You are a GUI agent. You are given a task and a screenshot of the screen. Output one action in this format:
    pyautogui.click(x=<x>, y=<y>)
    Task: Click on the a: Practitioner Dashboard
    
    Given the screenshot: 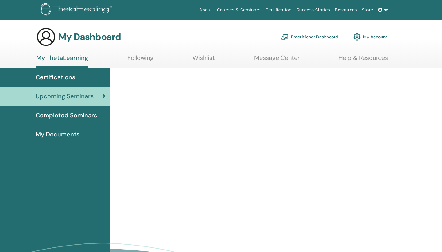 What is the action you would take?
    pyautogui.click(x=310, y=37)
    